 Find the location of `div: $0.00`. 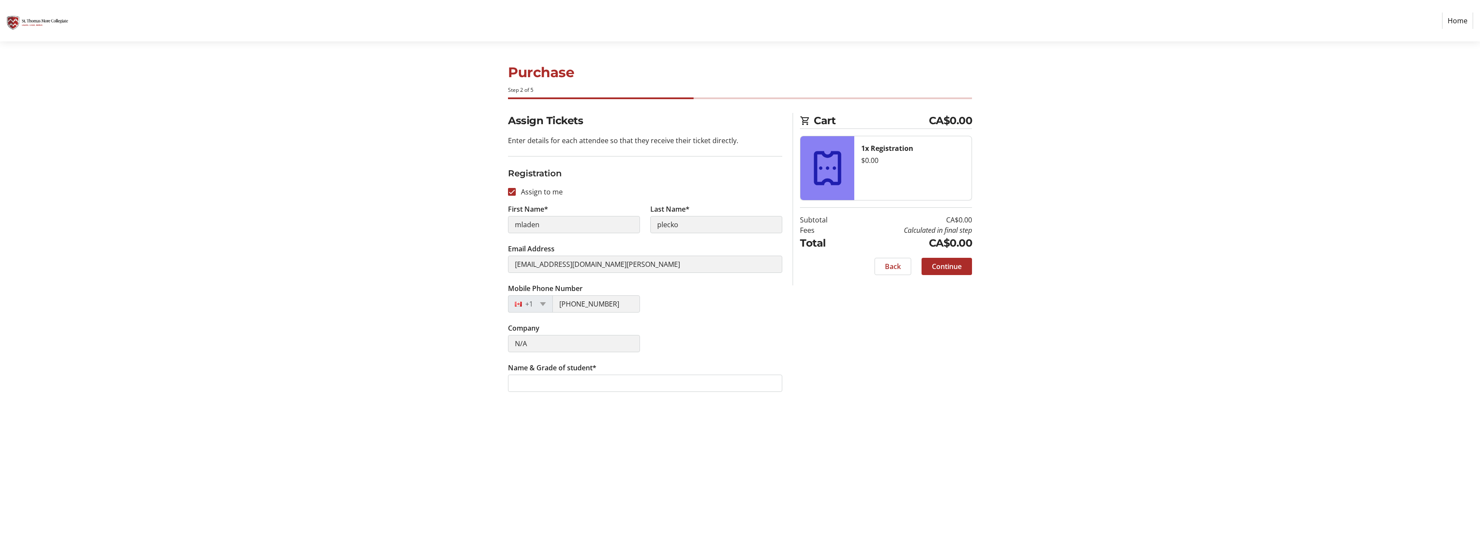

div: $0.00 is located at coordinates (913, 160).